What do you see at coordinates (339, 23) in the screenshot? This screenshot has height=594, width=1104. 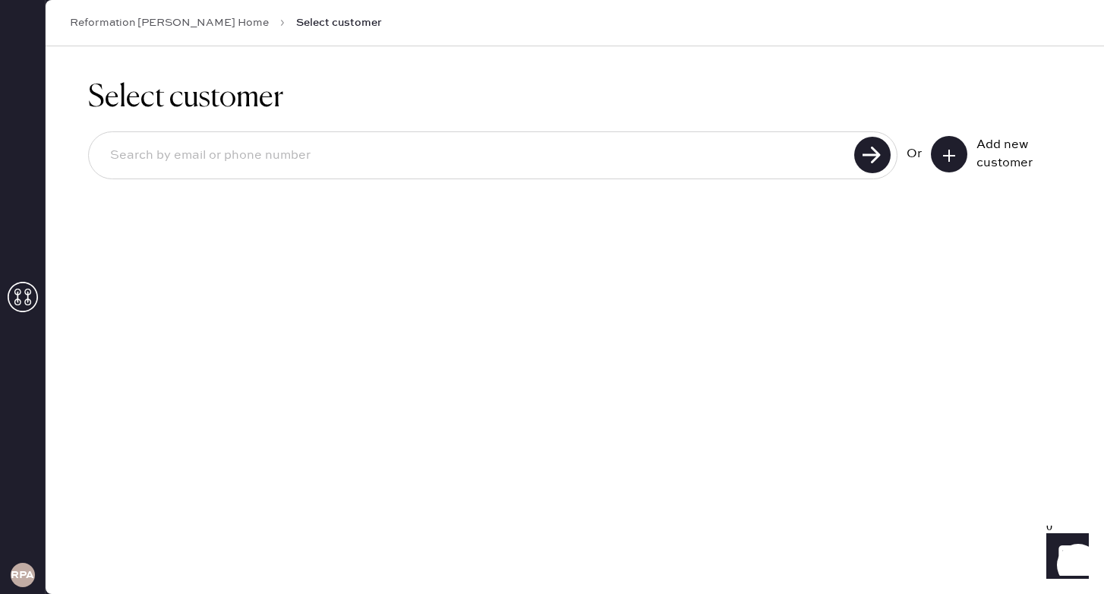 I see `span: Select customer` at bounding box center [339, 23].